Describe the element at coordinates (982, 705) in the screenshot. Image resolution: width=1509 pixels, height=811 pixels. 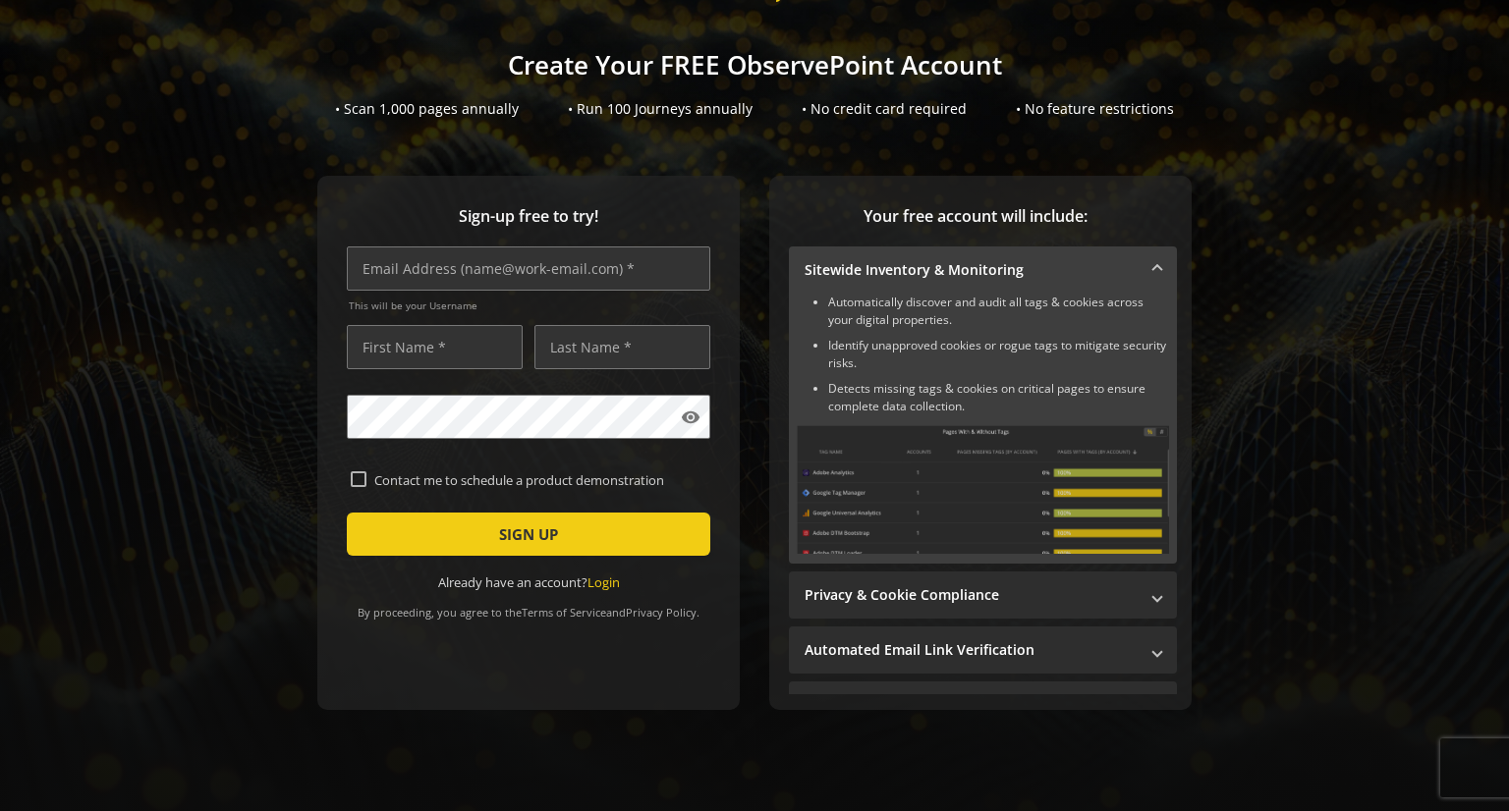
I see `mat-expansion-panel-header: Performance Monitoring with Web Vitals` at that location.